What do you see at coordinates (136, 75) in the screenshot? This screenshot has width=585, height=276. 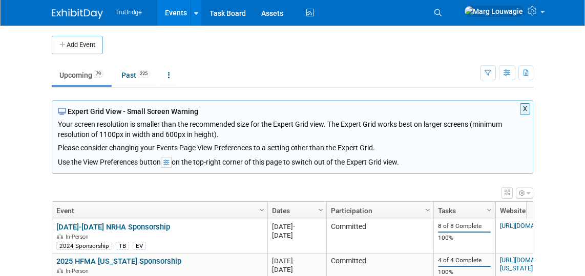 I see `a: Past225` at bounding box center [136, 75].